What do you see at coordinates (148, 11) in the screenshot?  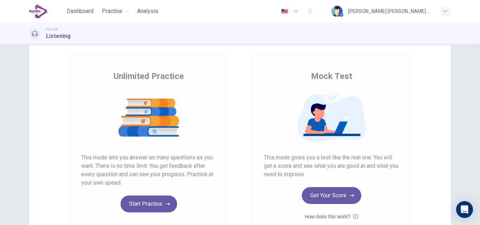 I see `span: Analysis` at bounding box center [148, 11].